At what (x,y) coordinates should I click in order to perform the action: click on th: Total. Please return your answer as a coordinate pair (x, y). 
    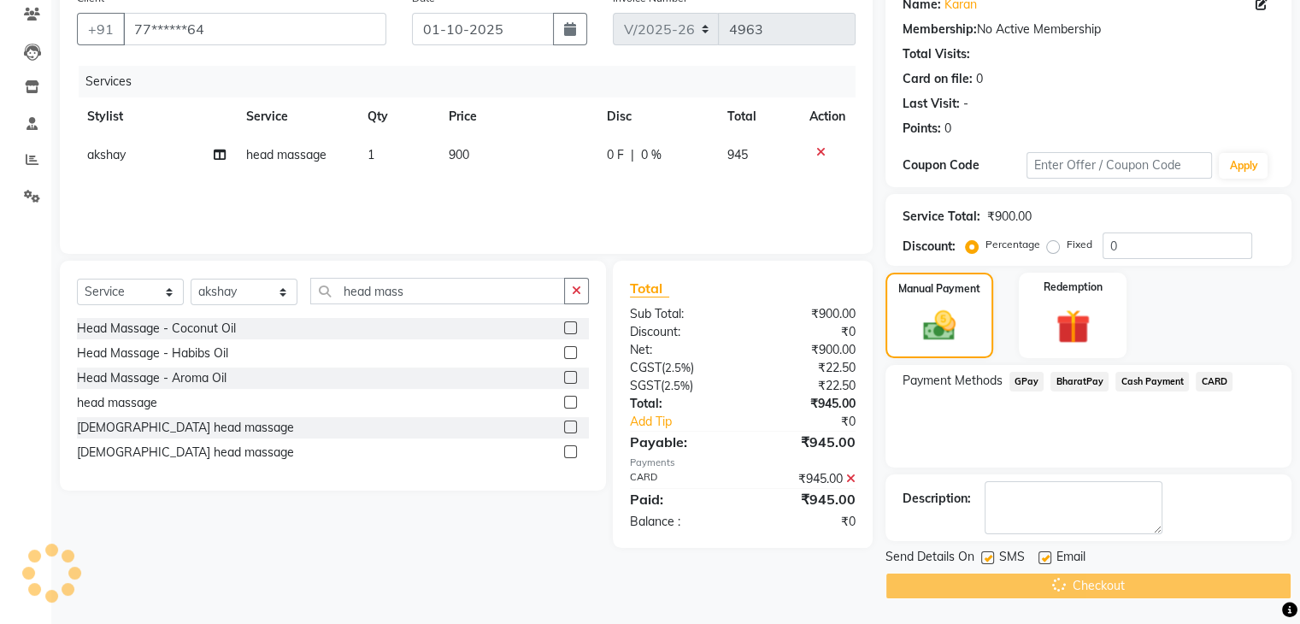
    Looking at the image, I should click on (758, 116).